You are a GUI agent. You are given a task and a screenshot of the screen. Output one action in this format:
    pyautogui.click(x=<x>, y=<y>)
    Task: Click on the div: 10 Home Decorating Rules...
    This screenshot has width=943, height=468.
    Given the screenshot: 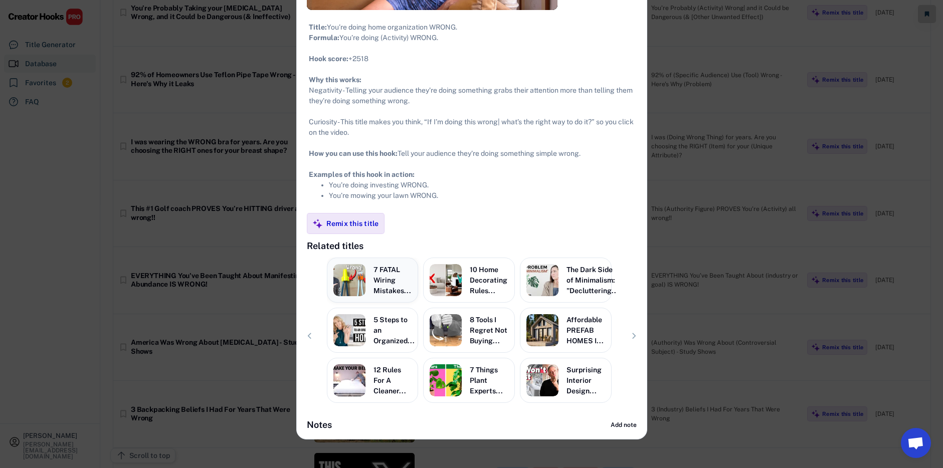 What is the action you would take?
    pyautogui.click(x=489, y=280)
    